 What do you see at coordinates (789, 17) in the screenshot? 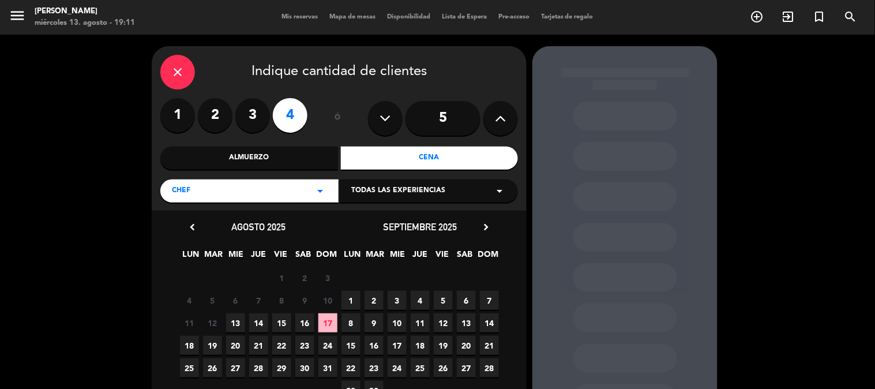
I see `i: exit_to_app` at bounding box center [789, 17].